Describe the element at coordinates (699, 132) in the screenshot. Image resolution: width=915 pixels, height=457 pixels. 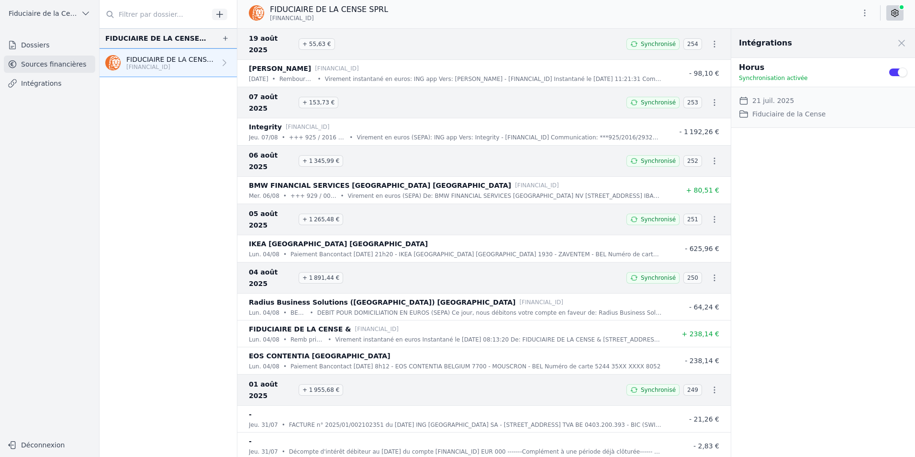
I see `span: - 1 192,26 €` at that location.